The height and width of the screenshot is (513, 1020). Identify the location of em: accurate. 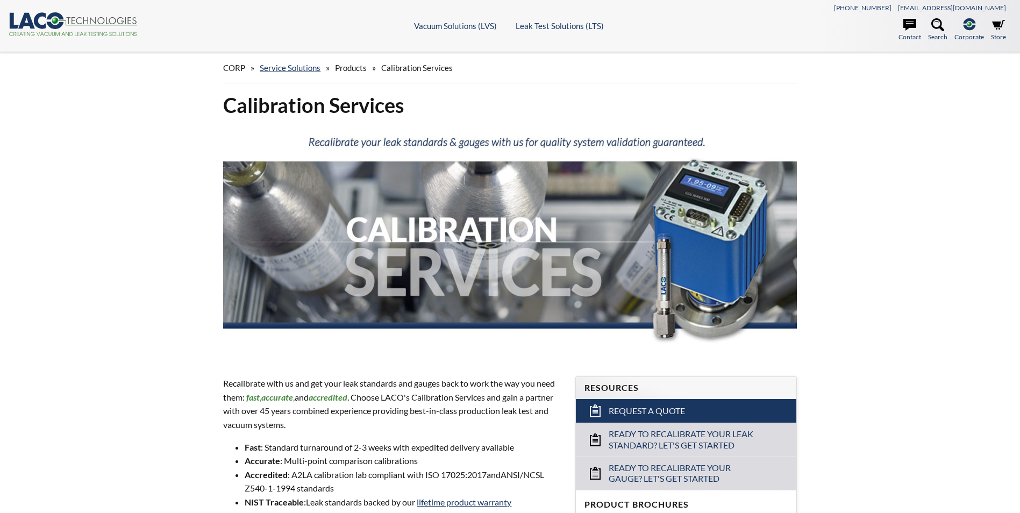
(277, 397).